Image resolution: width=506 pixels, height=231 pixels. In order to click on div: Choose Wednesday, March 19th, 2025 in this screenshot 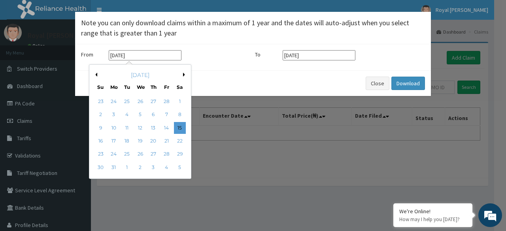, I will do `click(140, 141)`.